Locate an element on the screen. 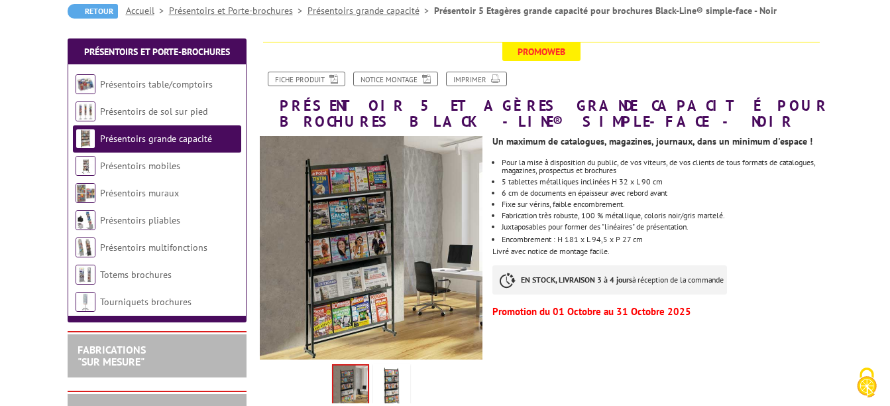 This screenshot has height=406, width=890. a: Présentoirs pliables is located at coordinates (140, 220).